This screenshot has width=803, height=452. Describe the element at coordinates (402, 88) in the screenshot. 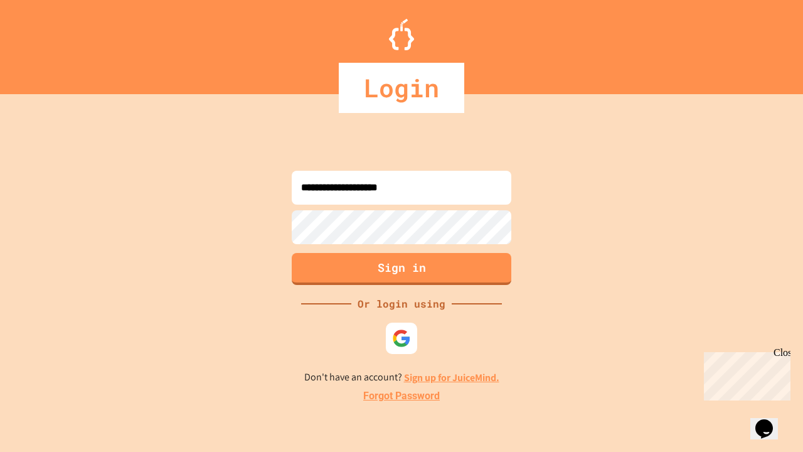

I see `div: Login` at that location.